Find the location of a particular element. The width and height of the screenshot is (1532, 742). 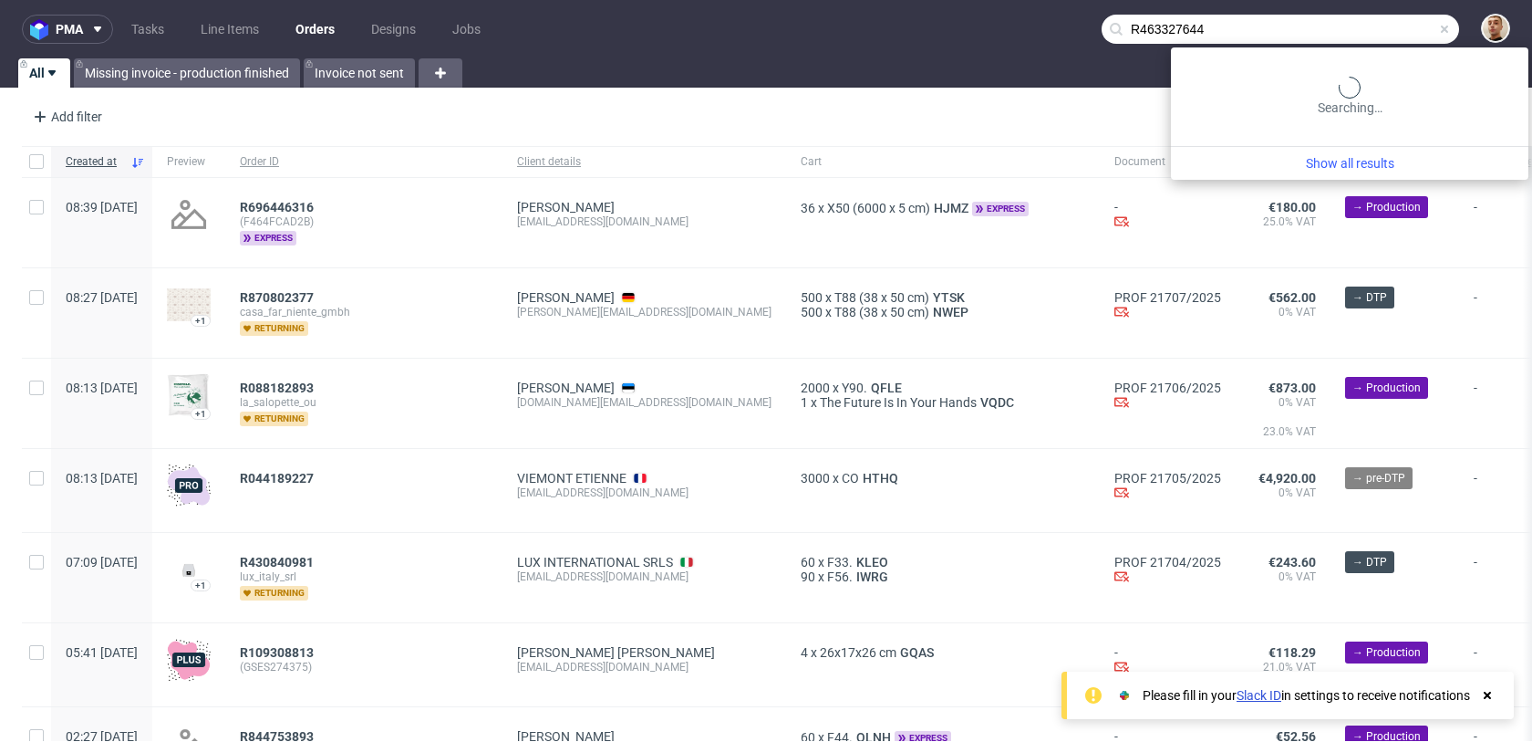

span: HTHQ is located at coordinates (880, 478).